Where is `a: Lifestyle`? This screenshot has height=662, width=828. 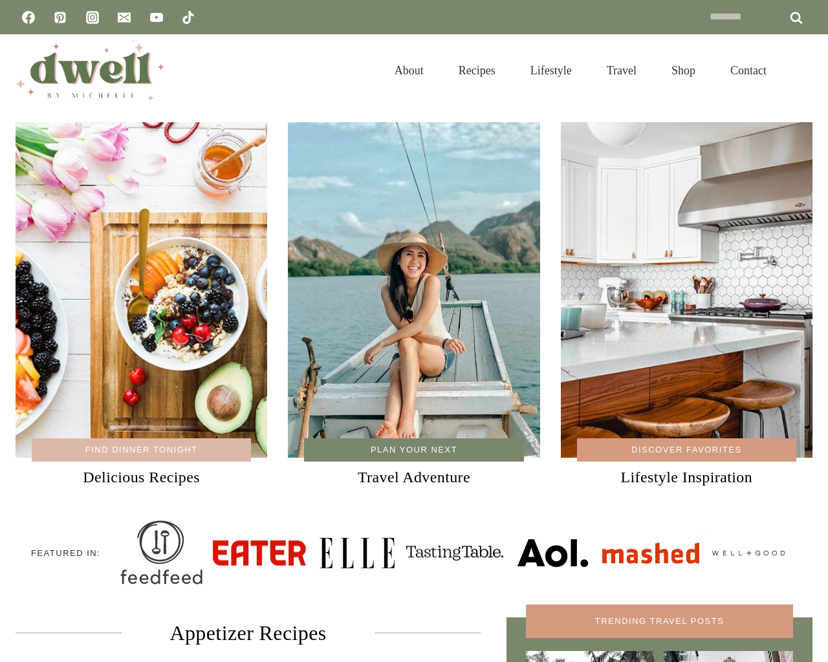 a: Lifestyle is located at coordinates (551, 70).